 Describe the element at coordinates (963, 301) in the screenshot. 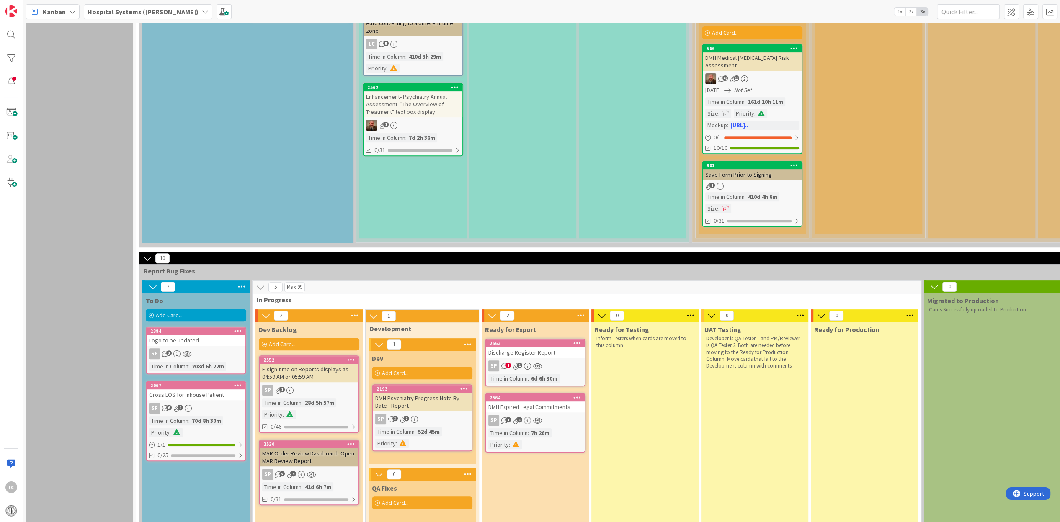

I see `span: Migrated to Production` at that location.